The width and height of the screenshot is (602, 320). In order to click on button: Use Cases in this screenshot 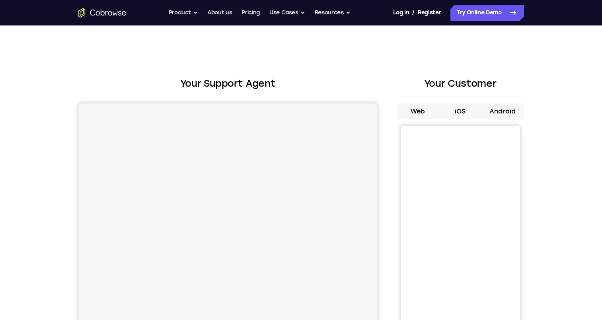, I will do `click(287, 13)`.